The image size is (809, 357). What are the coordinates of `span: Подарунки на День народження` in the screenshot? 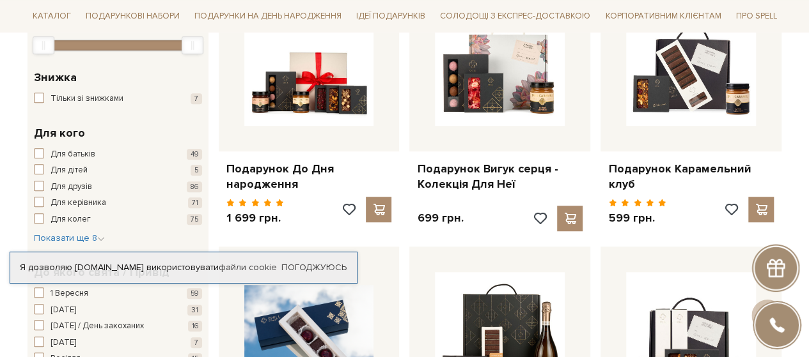 It's located at (268, 16).